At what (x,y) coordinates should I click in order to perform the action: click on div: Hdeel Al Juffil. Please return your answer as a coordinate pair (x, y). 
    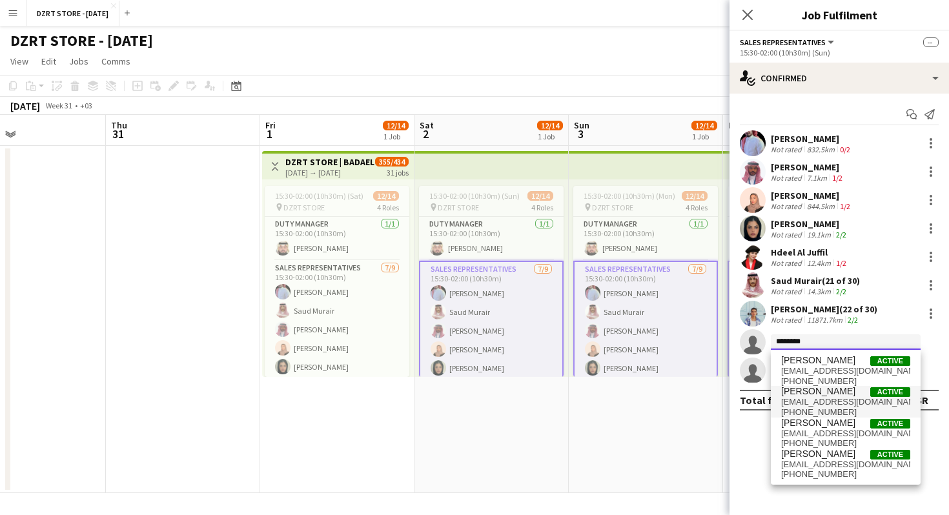
    Looking at the image, I should click on (810, 252).